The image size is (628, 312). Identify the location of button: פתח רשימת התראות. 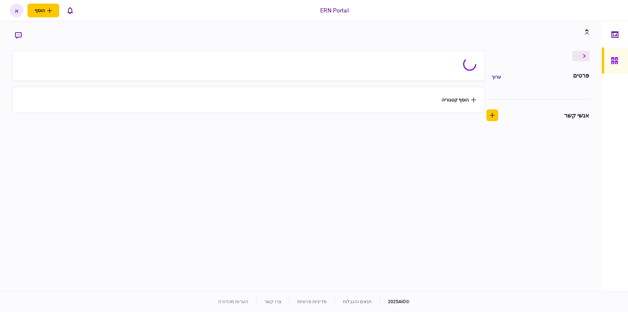
(70, 10).